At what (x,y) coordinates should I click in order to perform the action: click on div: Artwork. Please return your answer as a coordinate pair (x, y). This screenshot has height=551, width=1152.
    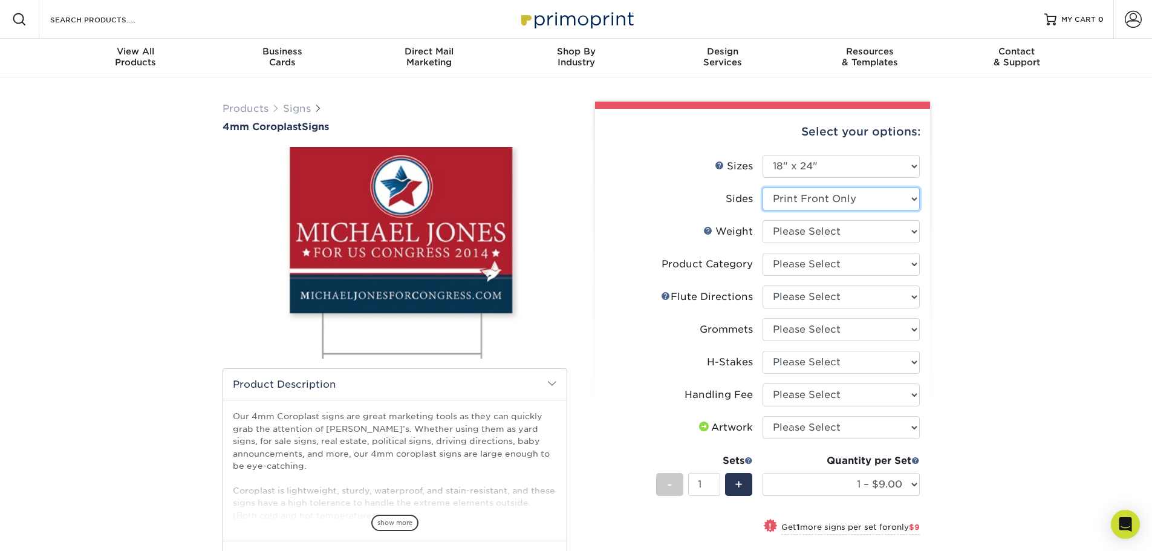
    Looking at the image, I should click on (724, 427).